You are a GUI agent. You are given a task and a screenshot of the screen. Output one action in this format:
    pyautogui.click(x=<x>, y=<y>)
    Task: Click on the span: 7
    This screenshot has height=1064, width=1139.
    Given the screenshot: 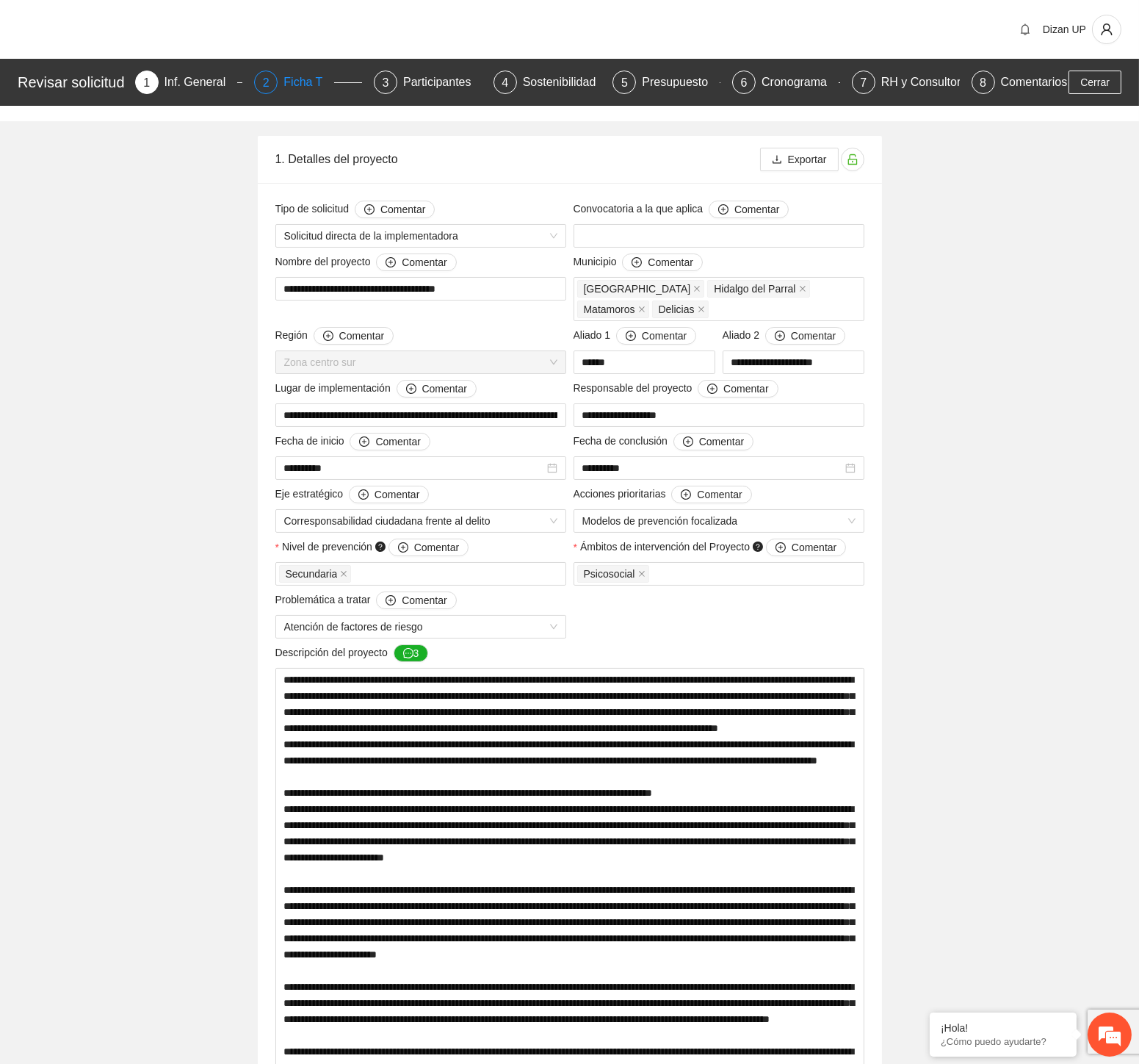 What is the action you would take?
    pyautogui.click(x=863, y=83)
    